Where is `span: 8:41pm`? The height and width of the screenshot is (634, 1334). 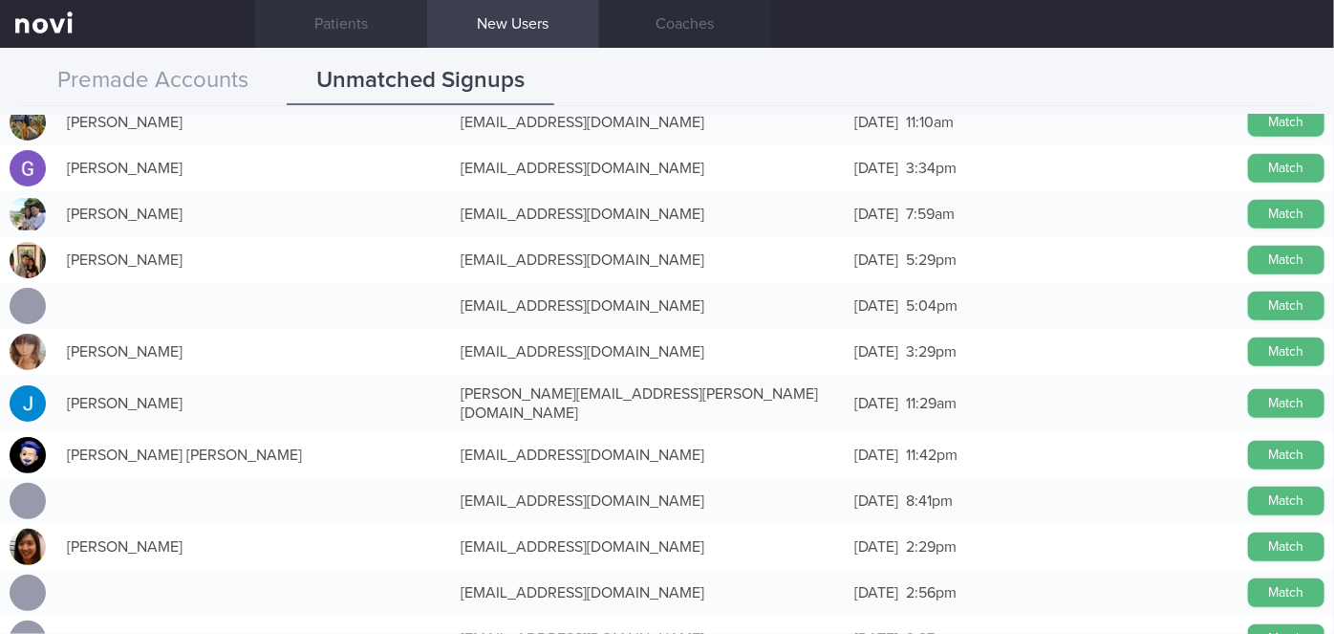
span: 8:41pm is located at coordinates (929, 501).